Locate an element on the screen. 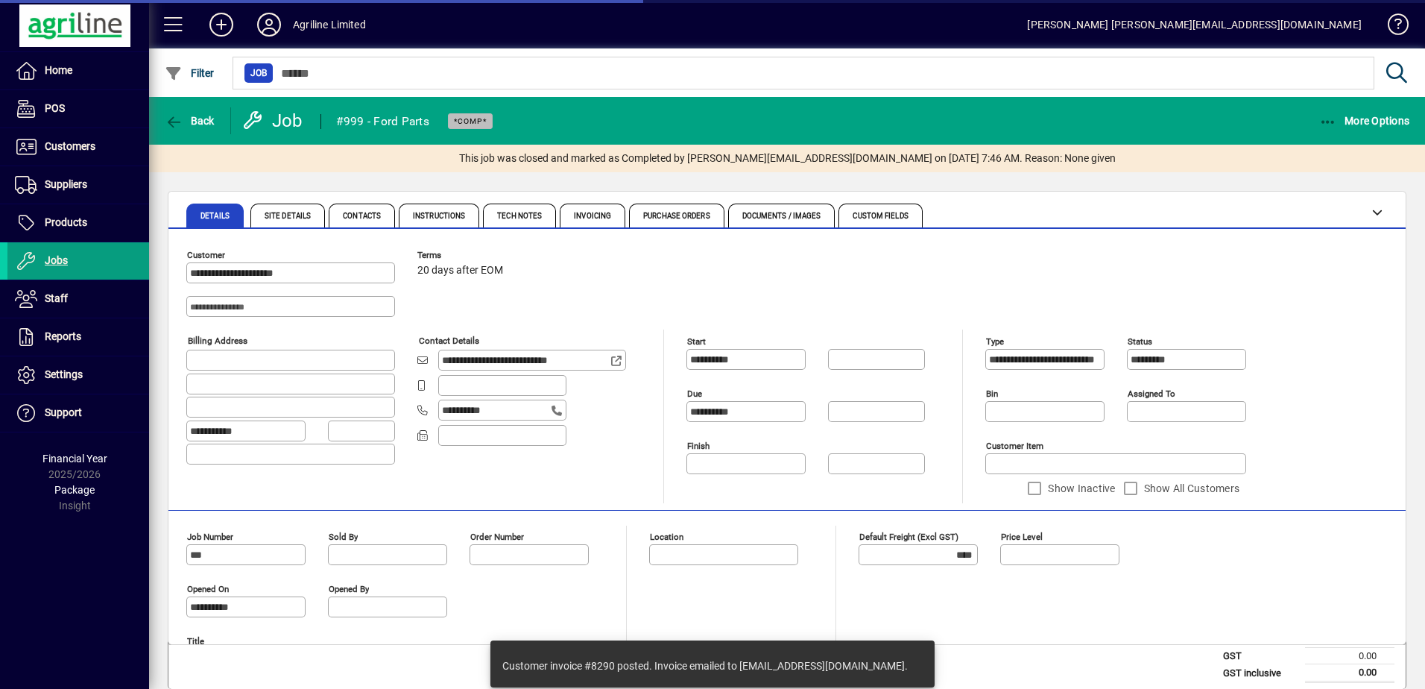 Image resolution: width=1425 pixels, height=689 pixels. a: Reports is located at coordinates (78, 337).